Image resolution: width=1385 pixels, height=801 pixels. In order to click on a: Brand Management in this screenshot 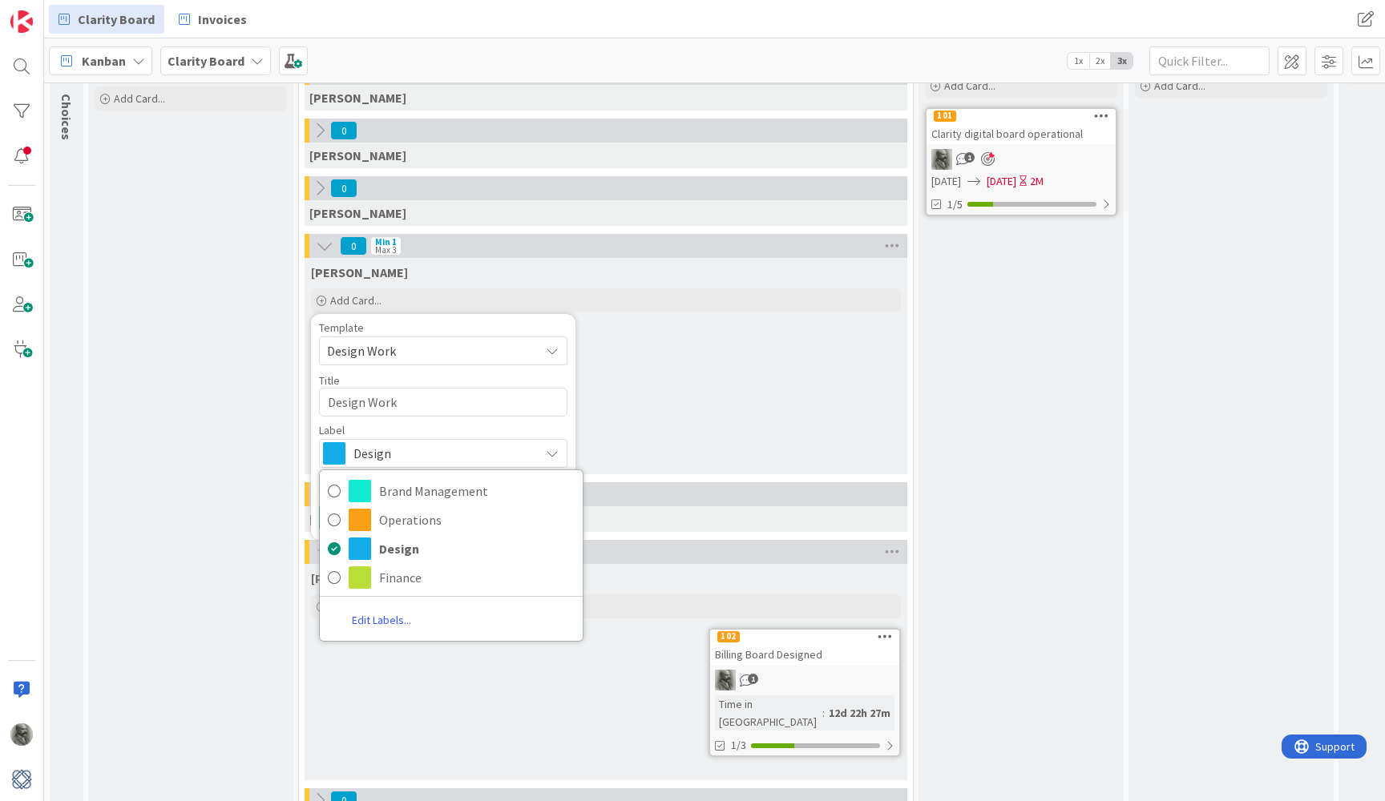, I will do `click(451, 491)`.